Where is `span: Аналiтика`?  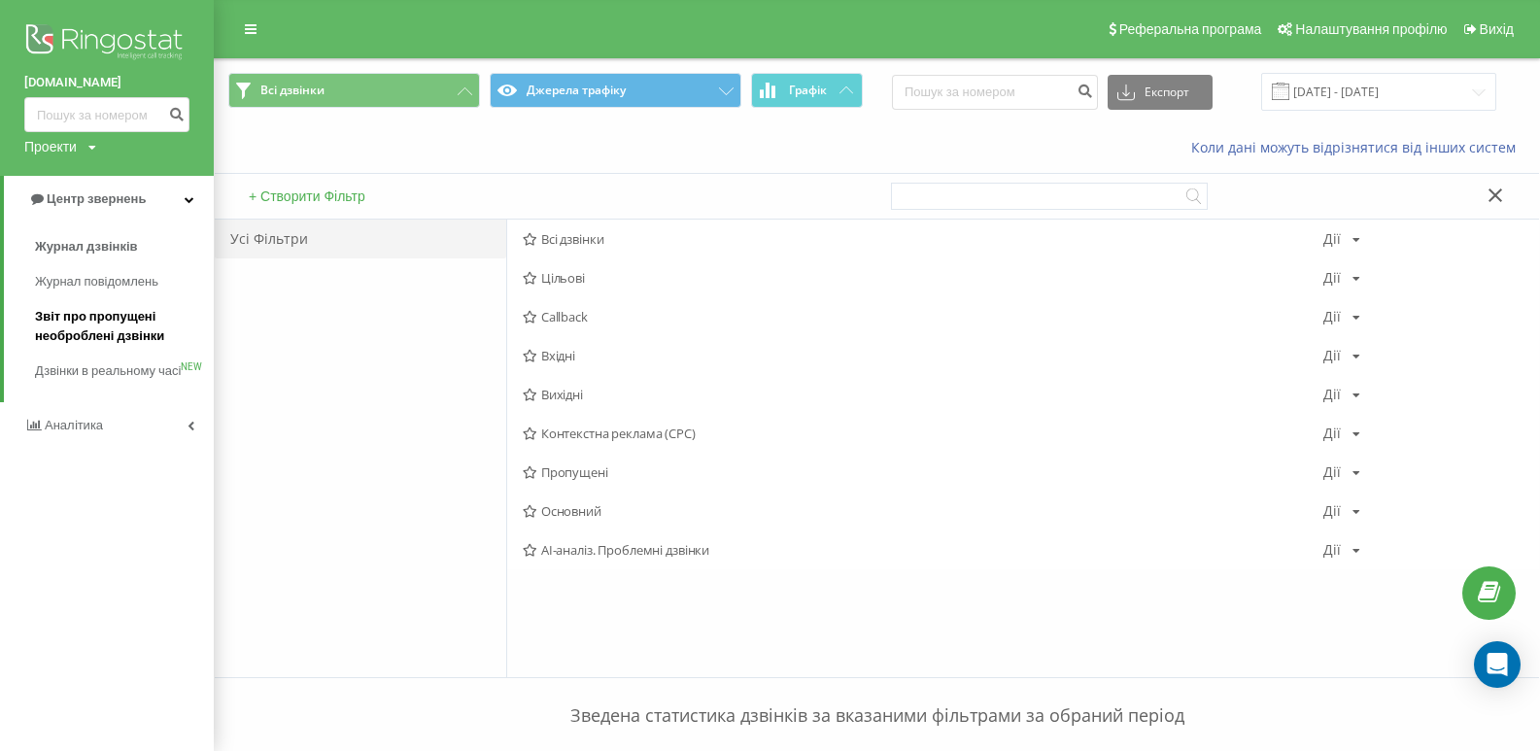
span: Аналiтика is located at coordinates (74, 424).